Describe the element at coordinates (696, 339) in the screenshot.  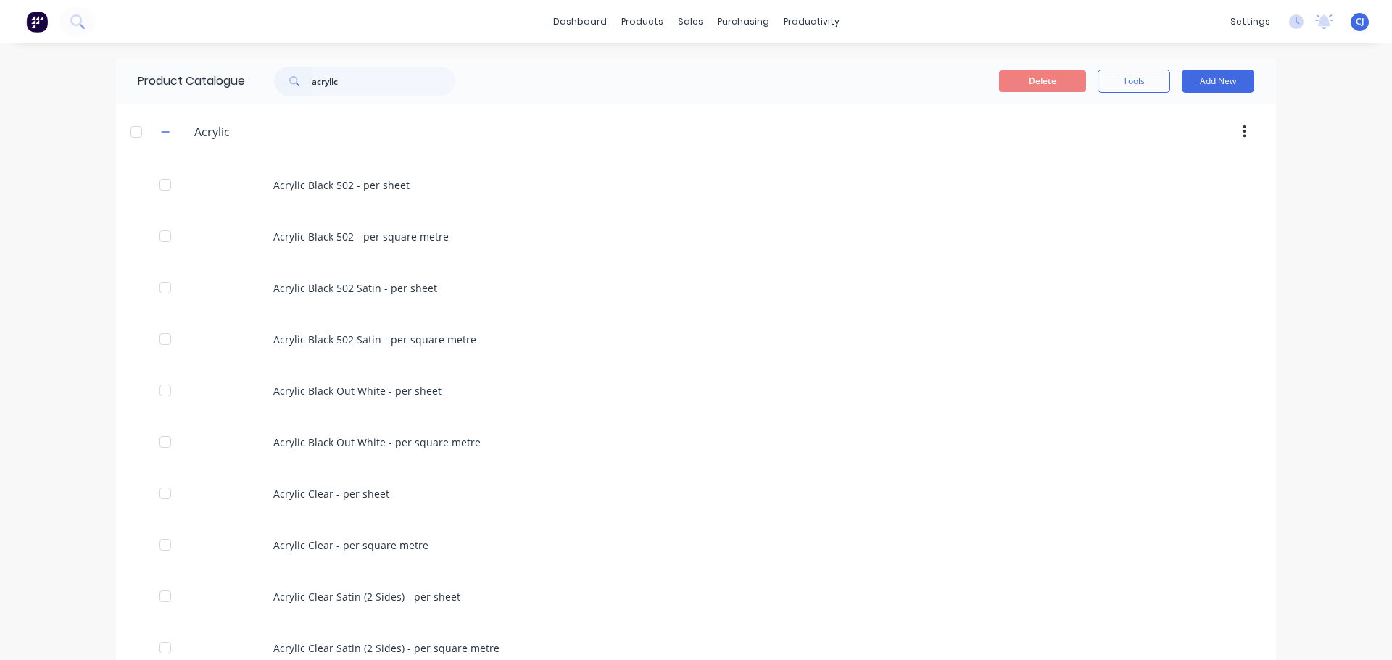
I see `div: Acrylic Black 502 Satin - per square metre` at that location.